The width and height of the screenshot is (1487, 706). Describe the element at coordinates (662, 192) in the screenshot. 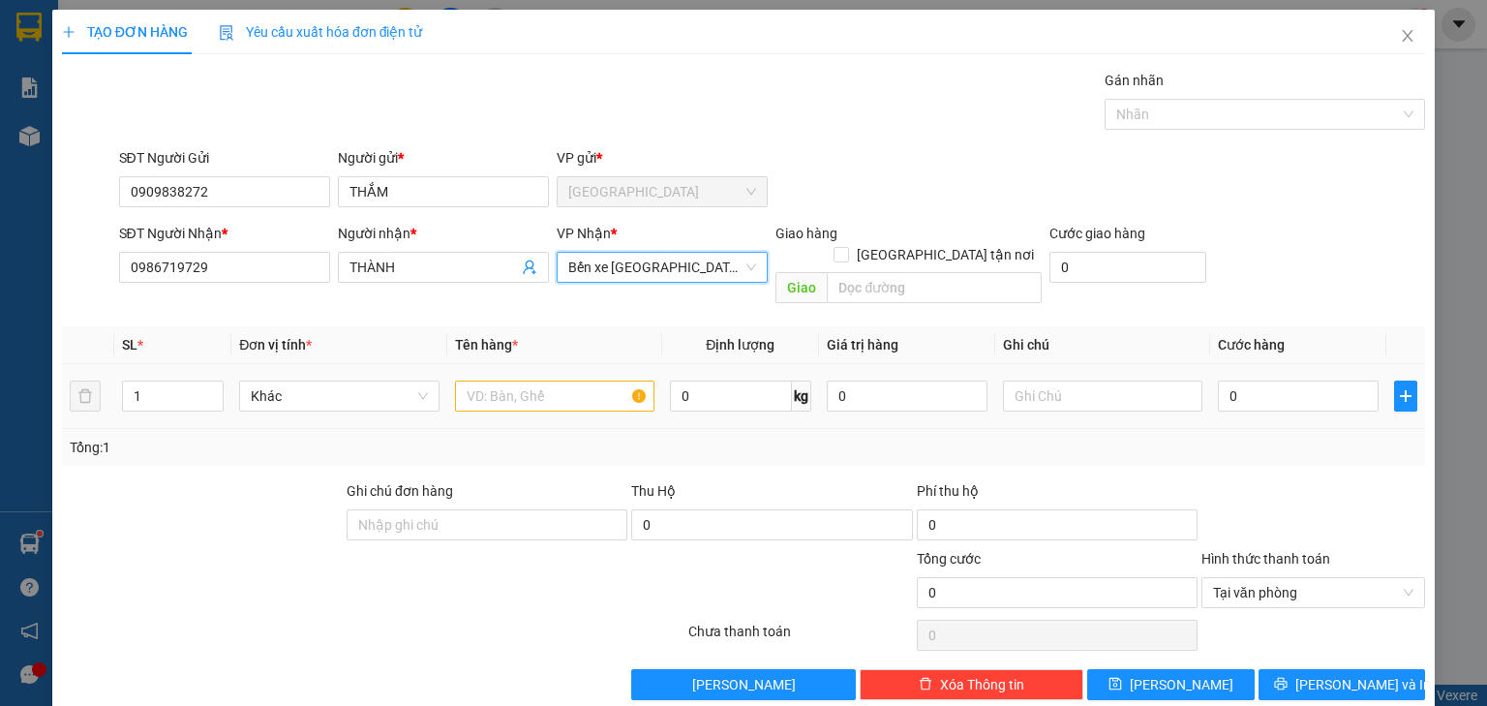

I see `span: Sài Gòn` at that location.